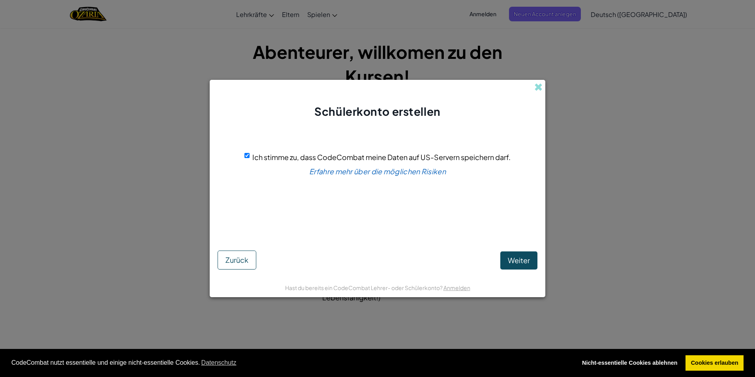 Image resolution: width=755 pixels, height=377 pixels. What do you see at coordinates (377, 111) in the screenshot?
I see `span: Schülerkonto erstellen` at bounding box center [377, 111].